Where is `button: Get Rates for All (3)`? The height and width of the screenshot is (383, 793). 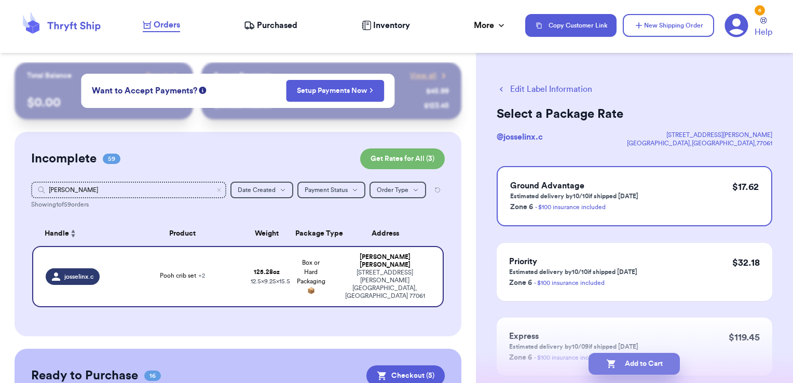
button: Get Rates for All (3) is located at coordinates (402, 159).